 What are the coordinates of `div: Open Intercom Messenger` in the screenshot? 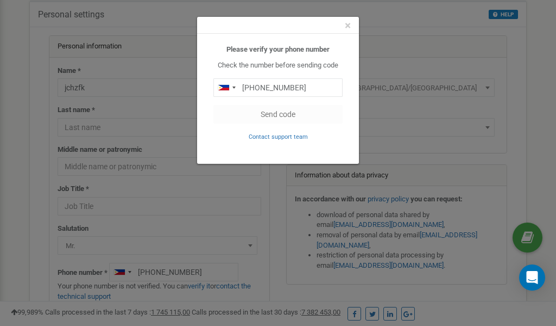 It's located at (533, 277).